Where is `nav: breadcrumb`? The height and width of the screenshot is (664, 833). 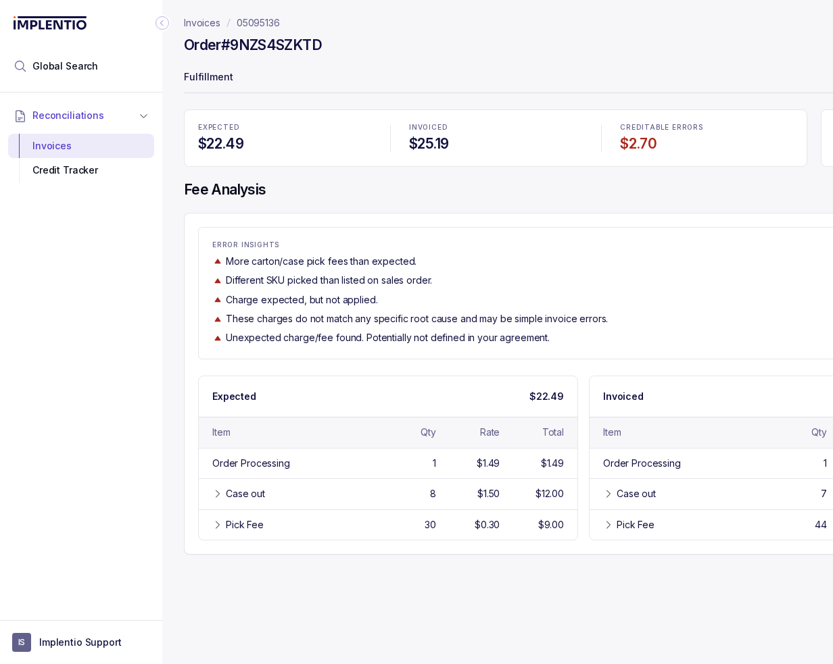
nav: breadcrumb is located at coordinates (232, 23).